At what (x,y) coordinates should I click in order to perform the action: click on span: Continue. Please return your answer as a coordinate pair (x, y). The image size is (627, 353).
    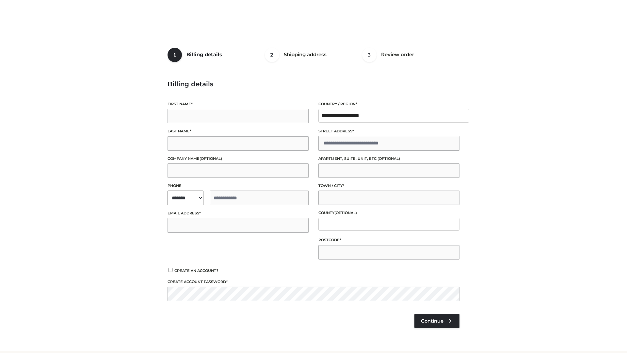
    Looking at the image, I should click on (432, 321).